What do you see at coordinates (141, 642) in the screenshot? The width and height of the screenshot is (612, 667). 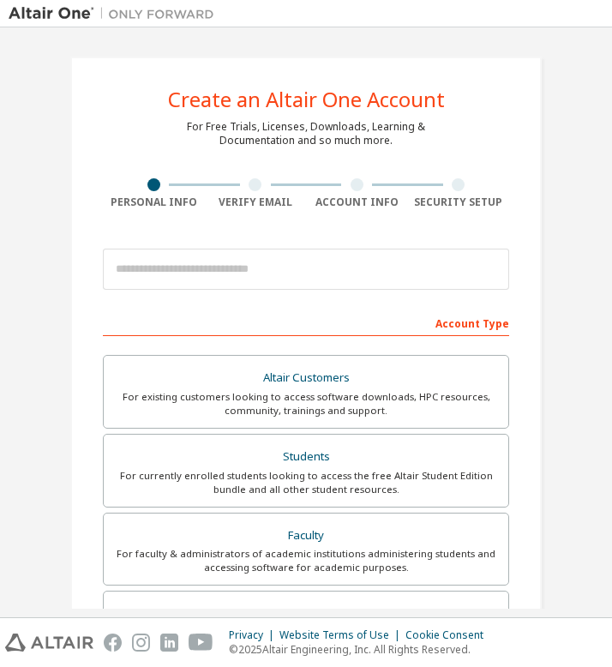 I see `img: instagram.svg` at bounding box center [141, 642].